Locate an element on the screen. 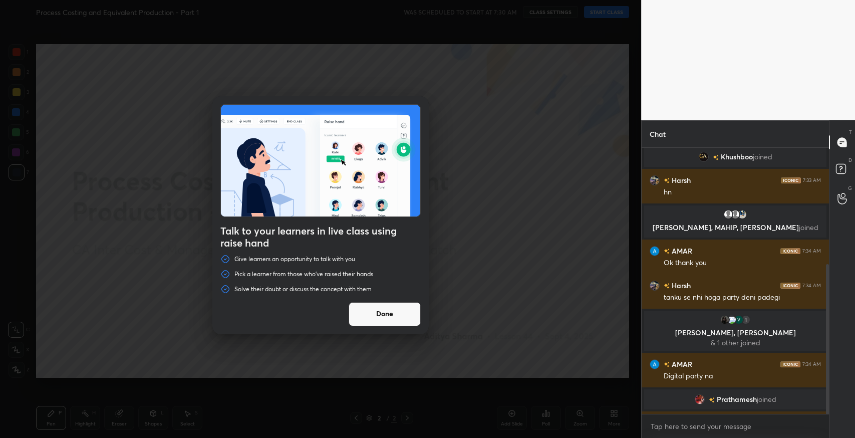  p: Give learners an opportunity to talk with you is located at coordinates (295, 259).